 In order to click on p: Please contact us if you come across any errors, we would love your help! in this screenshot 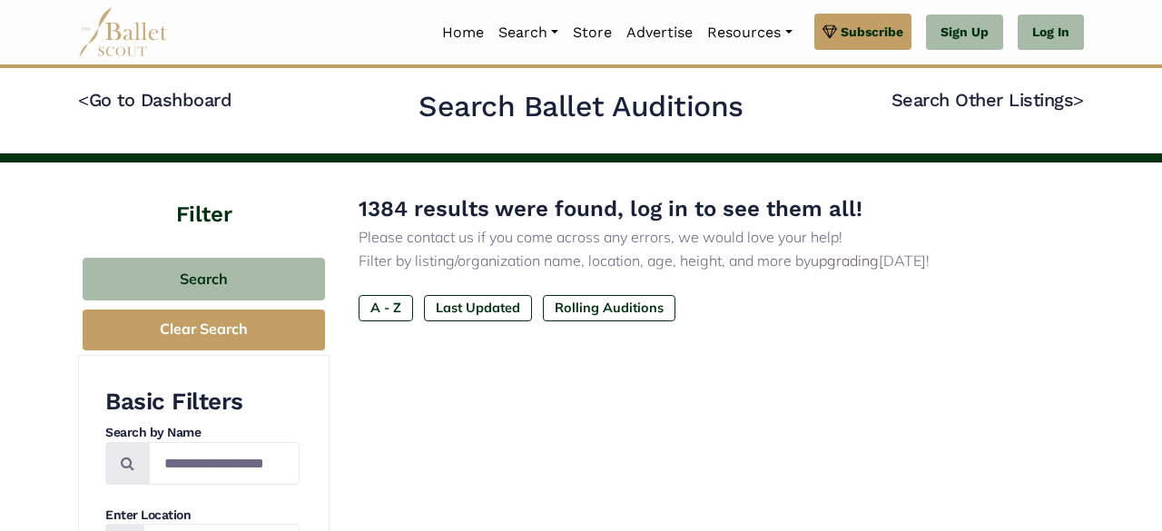, I will do `click(707, 238)`.